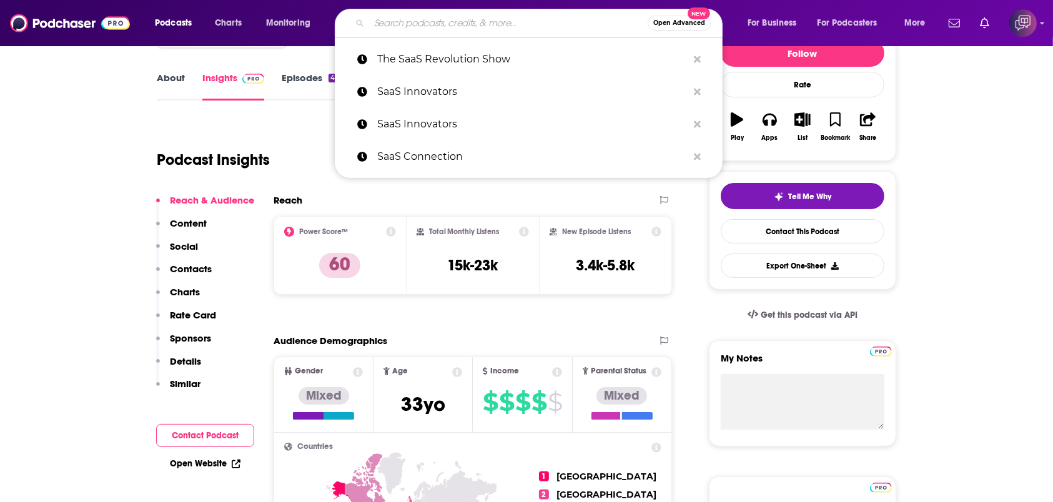  I want to click on button: Open AdvancedNew, so click(679, 23).